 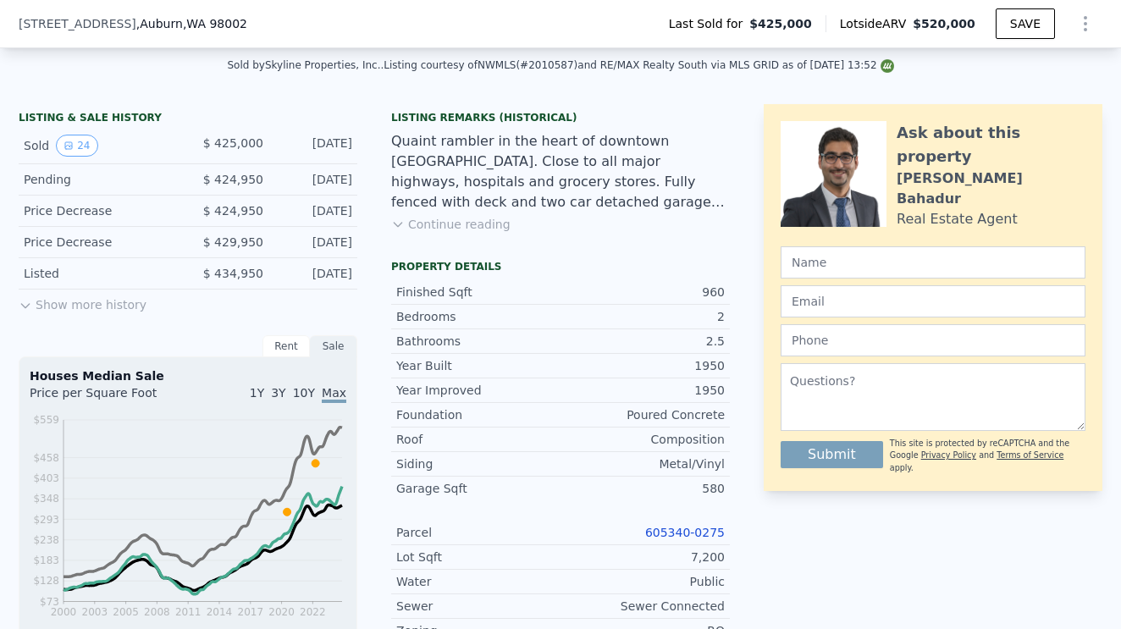 I want to click on span: $ 425,000, so click(x=233, y=143).